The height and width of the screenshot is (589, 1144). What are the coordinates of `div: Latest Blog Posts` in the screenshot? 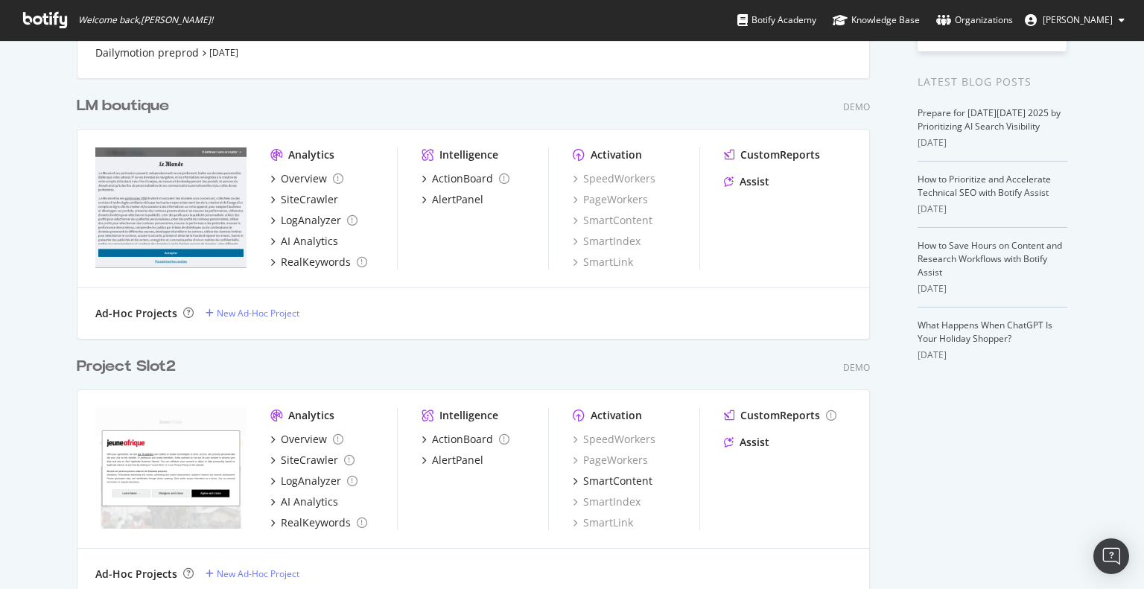 It's located at (992, 82).